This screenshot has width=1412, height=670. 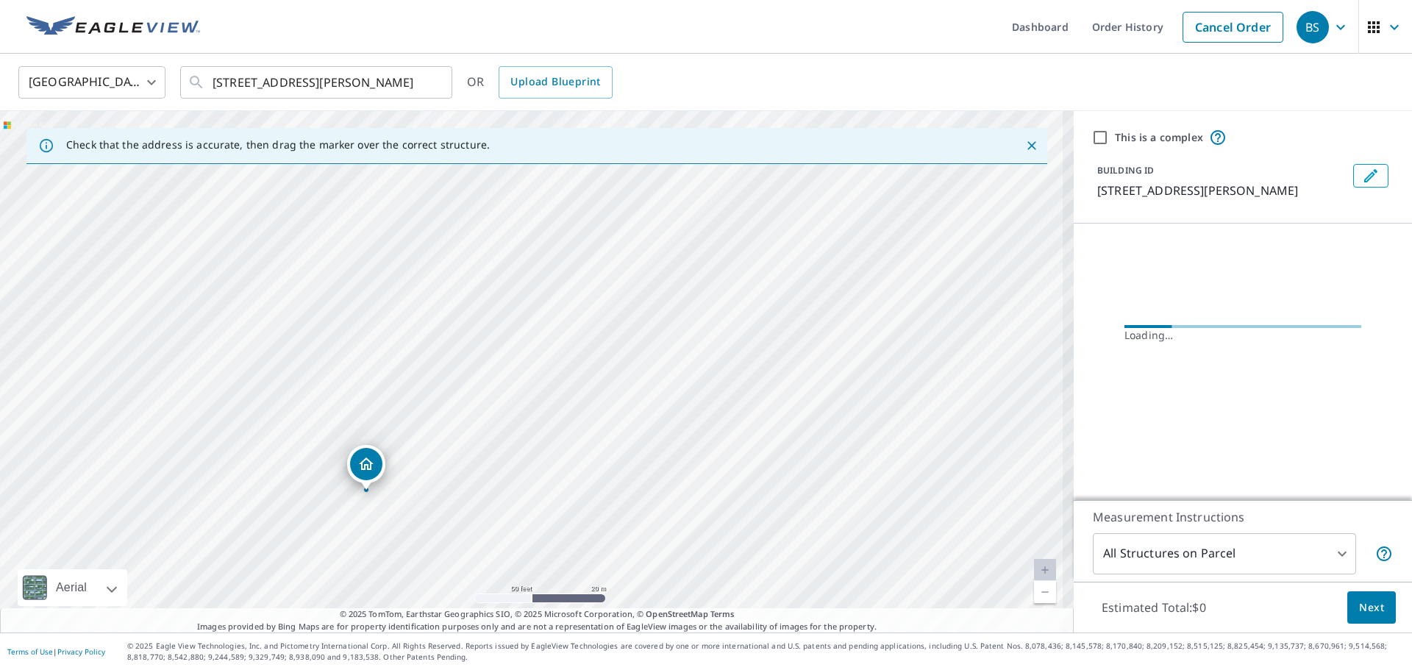 What do you see at coordinates (1312, 27) in the screenshot?
I see `div: BS` at bounding box center [1312, 27].